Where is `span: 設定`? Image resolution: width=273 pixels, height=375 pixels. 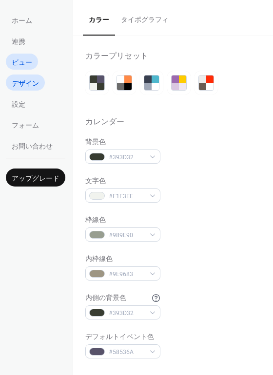
span: 設定 is located at coordinates (18, 104).